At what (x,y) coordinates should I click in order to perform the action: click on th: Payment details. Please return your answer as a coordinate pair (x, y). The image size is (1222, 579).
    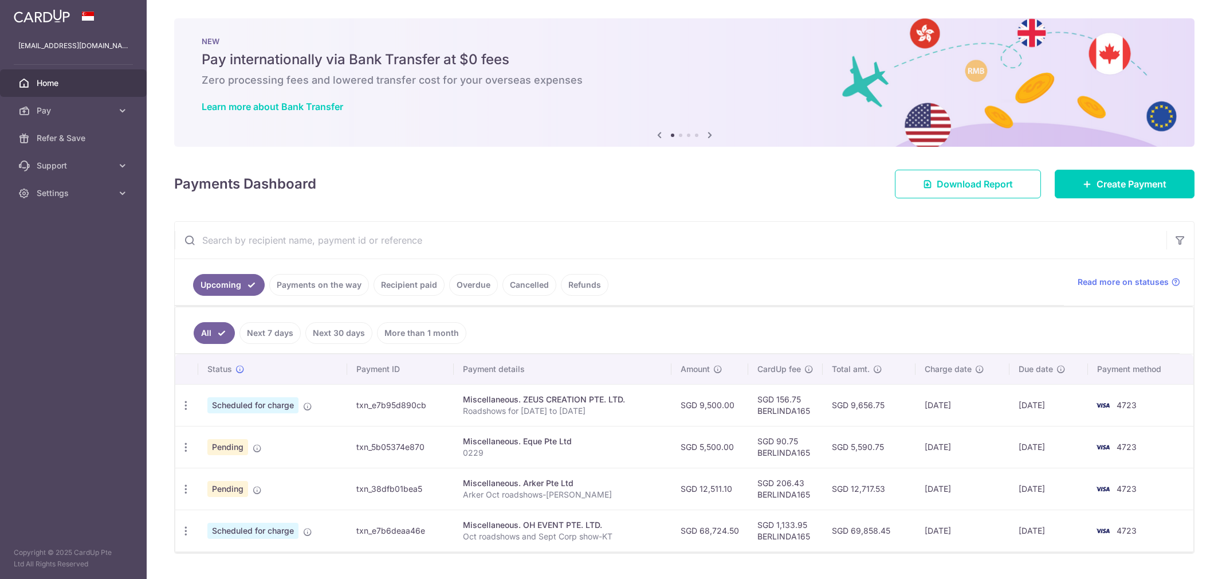
    Looking at the image, I should click on (563, 369).